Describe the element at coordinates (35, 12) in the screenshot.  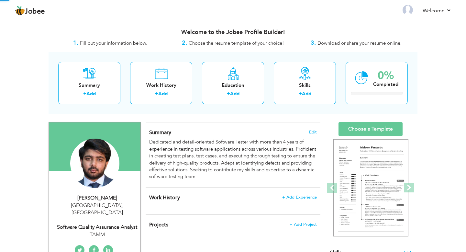
I see `span: Jobee` at that location.